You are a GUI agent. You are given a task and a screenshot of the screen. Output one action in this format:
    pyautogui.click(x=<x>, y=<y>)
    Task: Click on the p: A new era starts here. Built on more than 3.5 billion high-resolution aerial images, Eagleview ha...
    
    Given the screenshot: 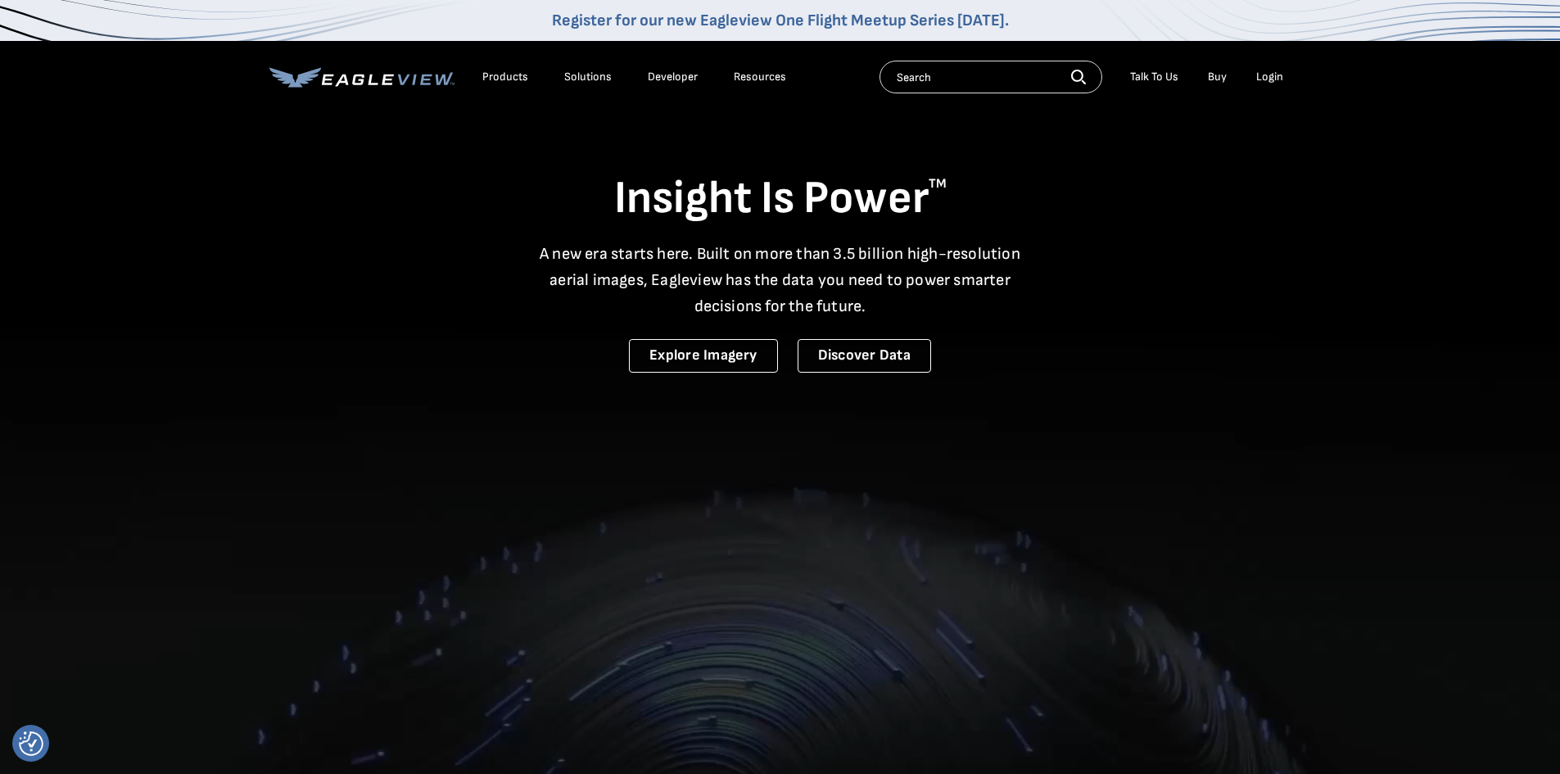 What is the action you would take?
    pyautogui.click(x=780, y=280)
    